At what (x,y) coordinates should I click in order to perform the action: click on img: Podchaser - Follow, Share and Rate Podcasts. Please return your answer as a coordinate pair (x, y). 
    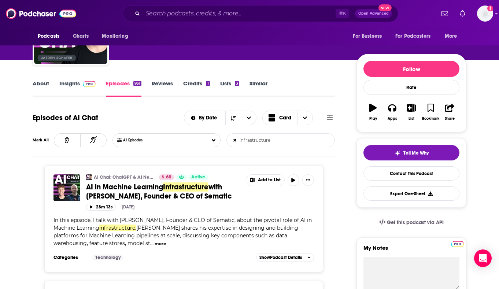
    Looking at the image, I should click on (41, 14).